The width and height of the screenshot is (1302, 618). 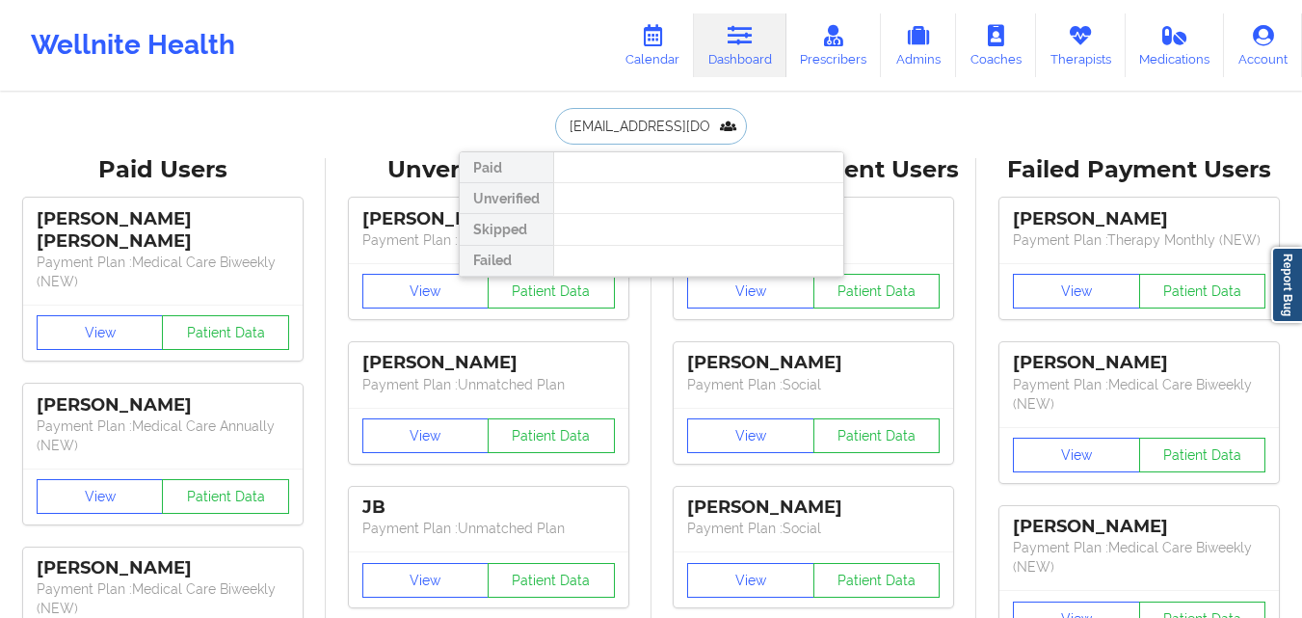 I want to click on a: Dashboard, so click(x=740, y=45).